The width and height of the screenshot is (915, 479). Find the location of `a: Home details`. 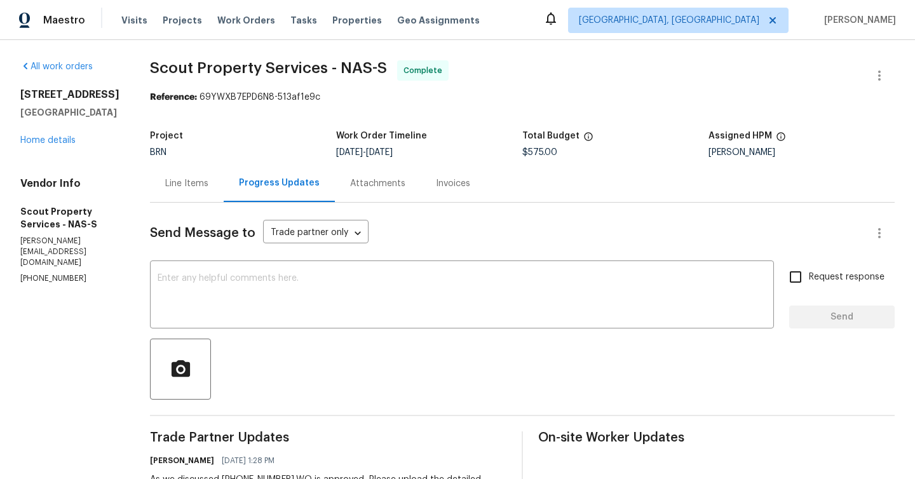

a: Home details is located at coordinates (48, 140).